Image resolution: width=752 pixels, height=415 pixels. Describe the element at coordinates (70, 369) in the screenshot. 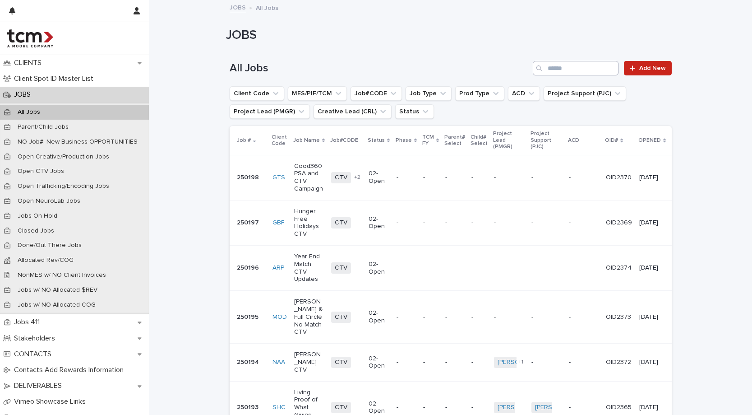

I see `p: Contacts Add Rewards Information` at that location.